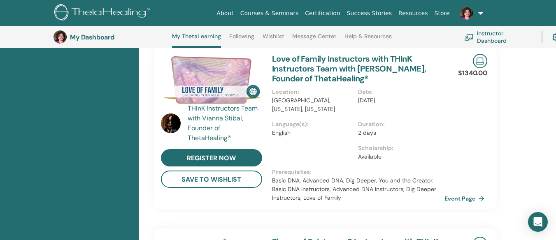  Describe the element at coordinates (225, 123) in the screenshot. I see `a: THInK Instructors Team with Vianna Stibal, Founder of ThetaHealing®` at that location.